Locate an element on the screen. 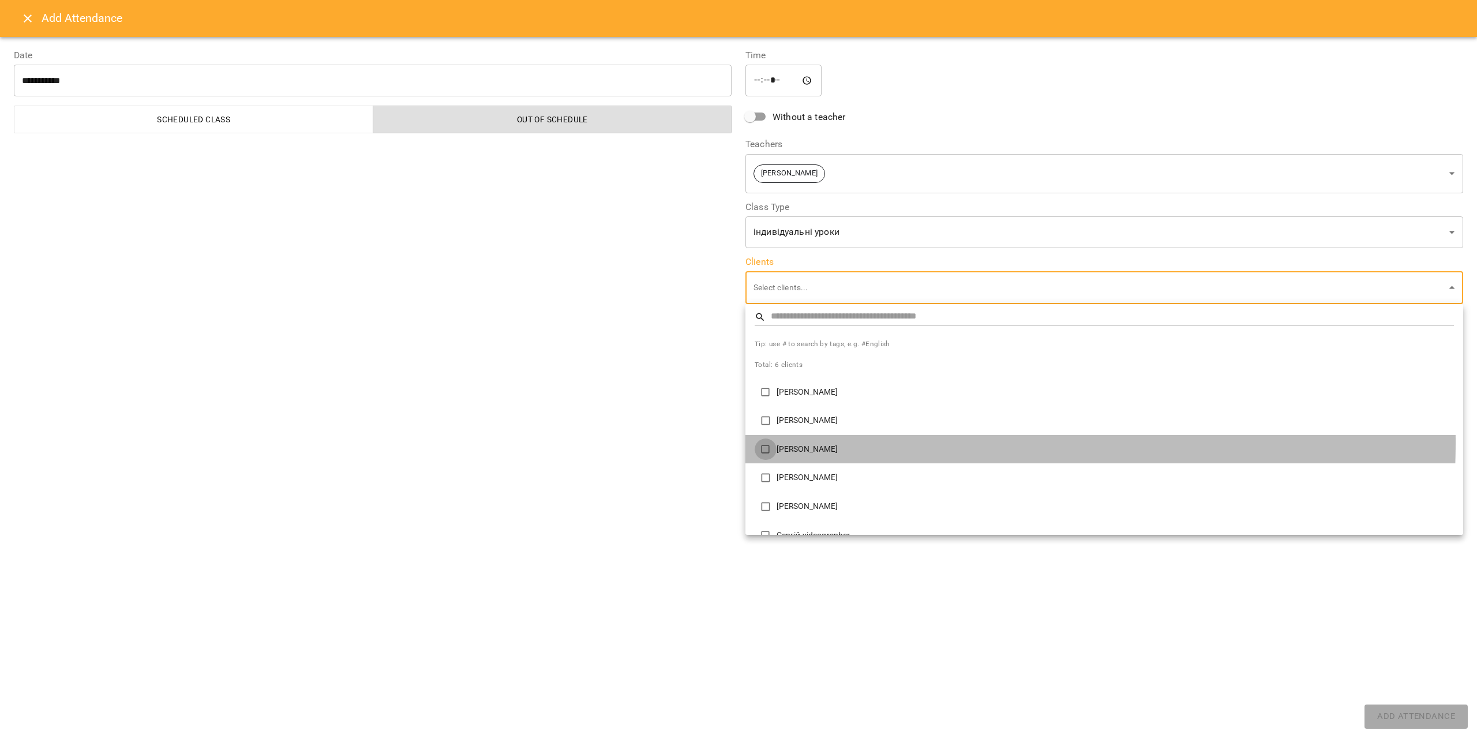  p: Сергій videographer is located at coordinates (1115, 535).